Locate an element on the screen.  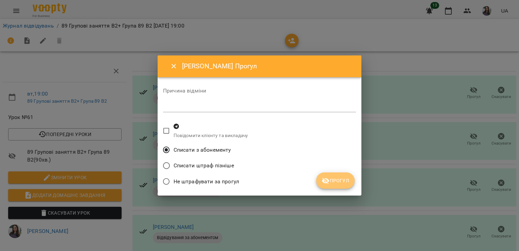
span: Не штрафувати за прогул is located at coordinates (206, 181).